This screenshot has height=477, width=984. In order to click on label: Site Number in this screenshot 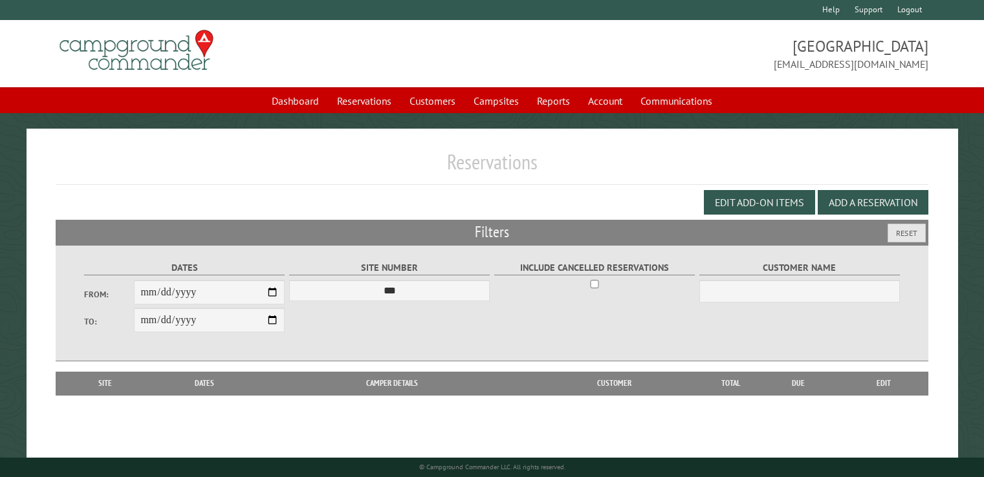, I will do `click(389, 268)`.